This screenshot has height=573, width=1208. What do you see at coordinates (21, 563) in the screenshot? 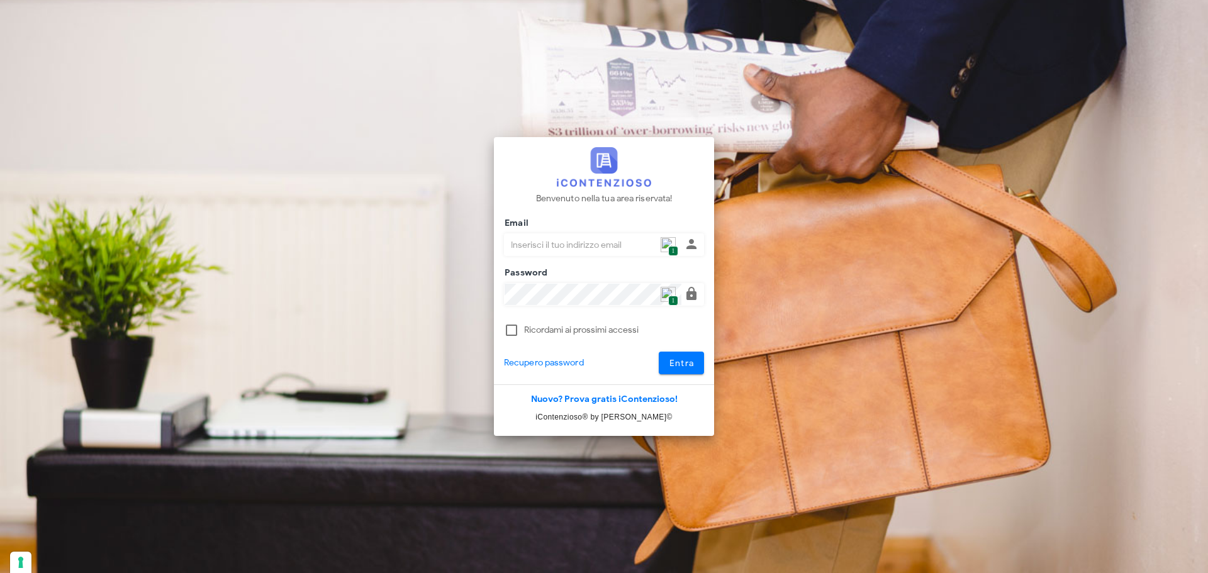
I see `button: Le tue preferenze relative al consenso per le tecnologie di tracciamento` at bounding box center [21, 563].